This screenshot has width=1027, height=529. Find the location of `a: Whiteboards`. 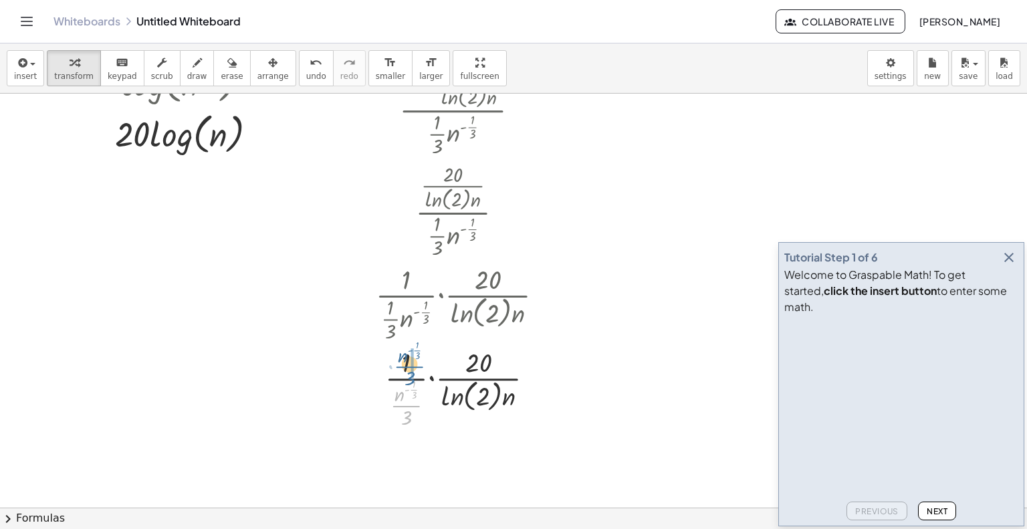

a: Whiteboards is located at coordinates (87, 21).